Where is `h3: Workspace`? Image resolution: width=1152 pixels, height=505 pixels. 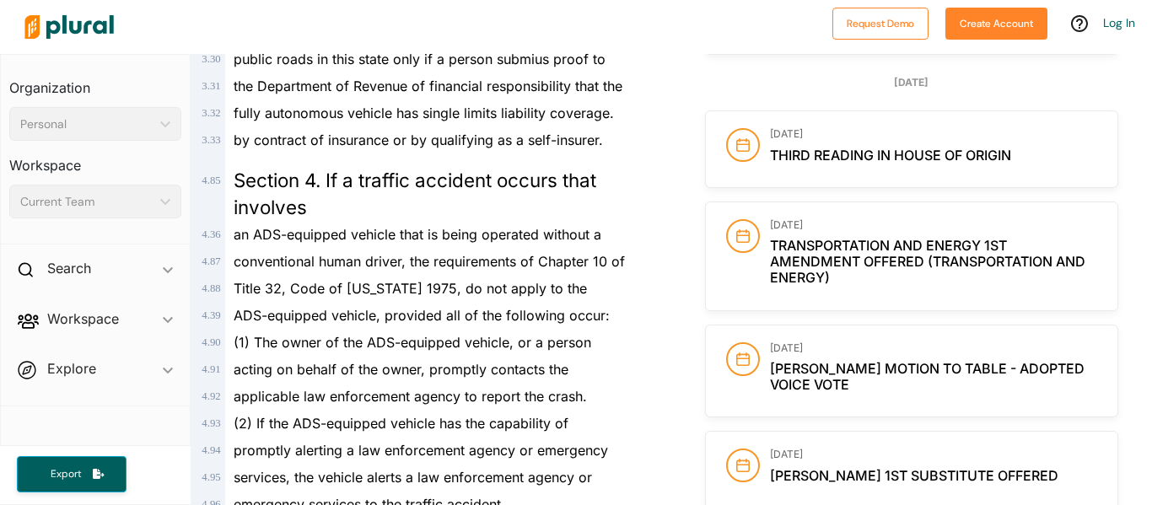 h3: Workspace is located at coordinates (95, 159).